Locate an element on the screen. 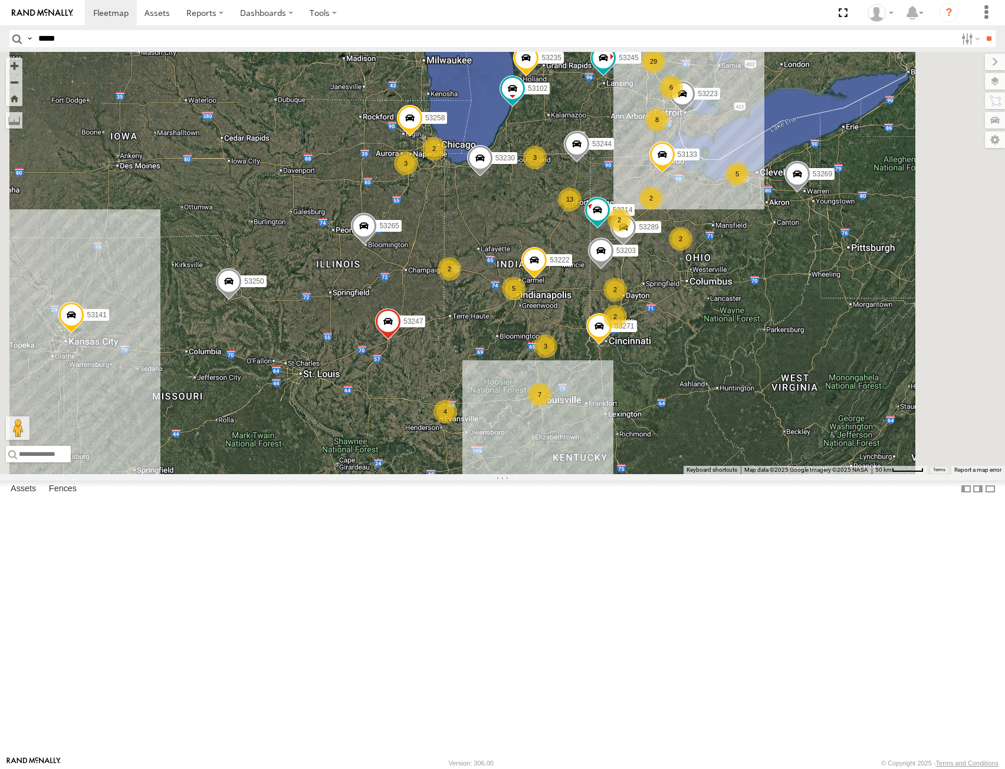  a: Visit our Website is located at coordinates (34, 763).